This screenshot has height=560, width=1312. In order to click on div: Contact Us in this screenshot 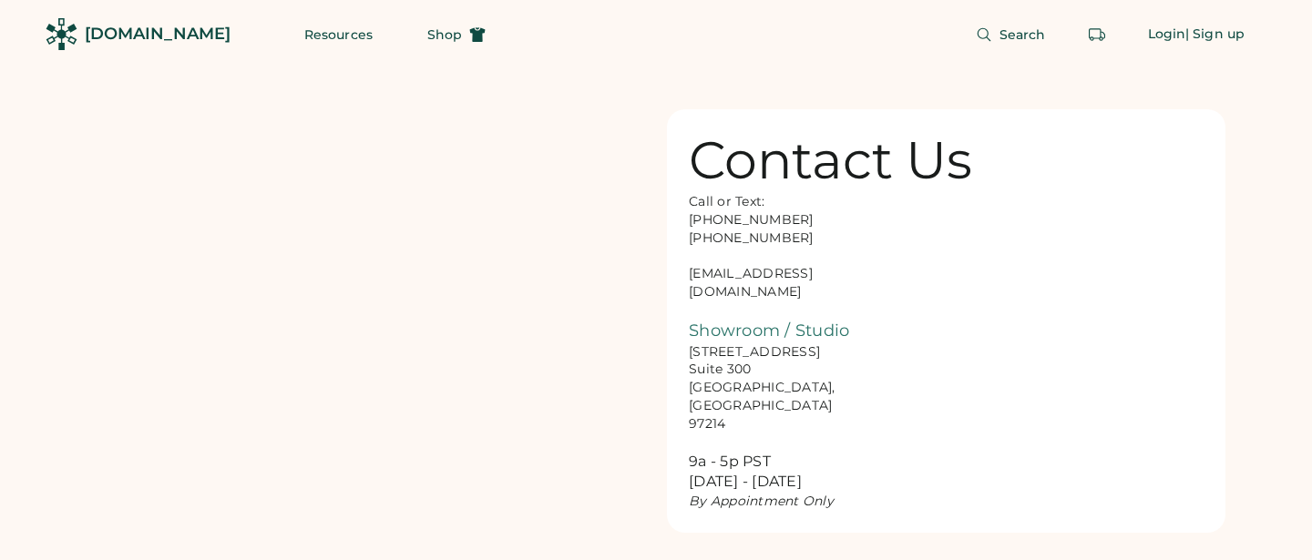, I will do `click(830, 160)`.